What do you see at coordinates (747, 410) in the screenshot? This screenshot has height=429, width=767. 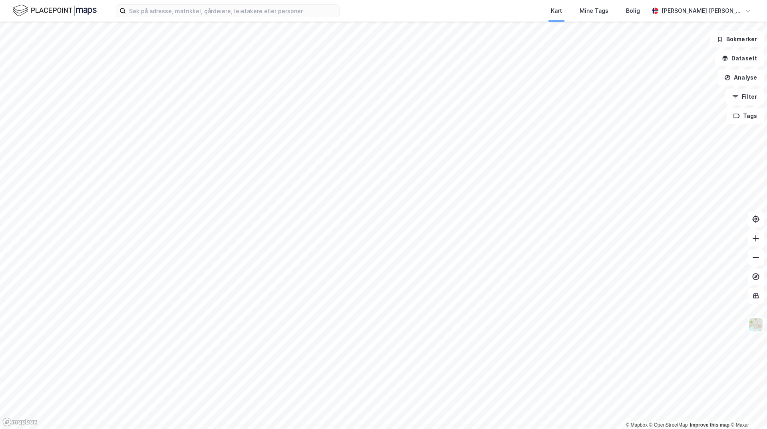 I see `div: Kontrollprogram for chat` at bounding box center [747, 410].